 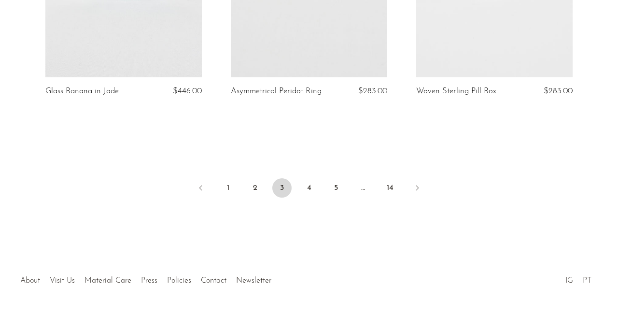 I want to click on a: Asymmetrical Peridot Ring, so click(x=276, y=91).